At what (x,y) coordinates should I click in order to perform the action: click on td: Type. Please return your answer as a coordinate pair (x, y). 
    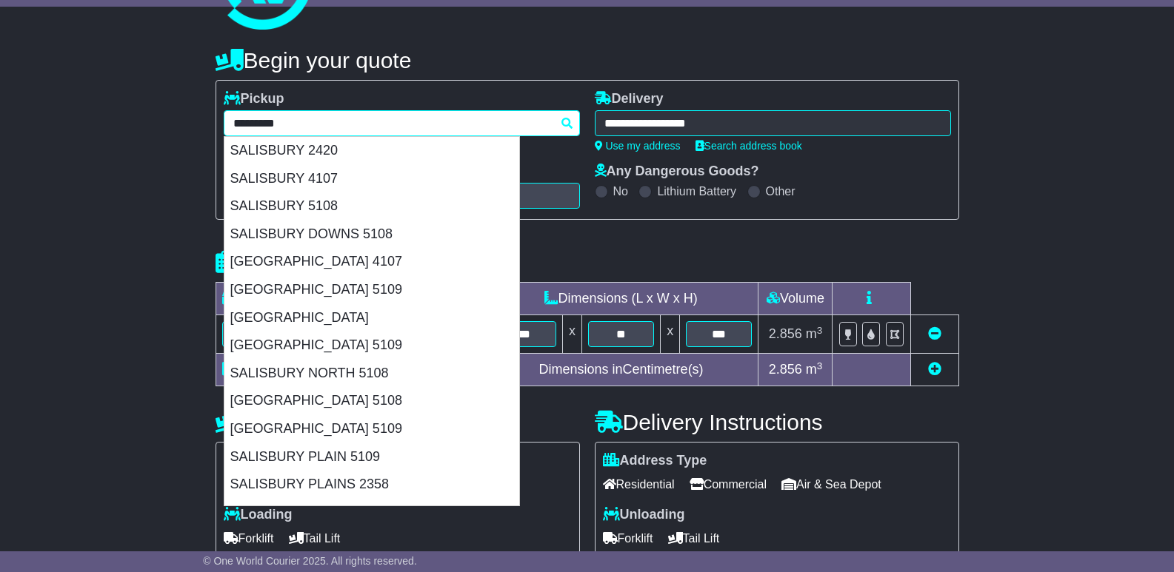
    Looking at the image, I should click on (277, 299).